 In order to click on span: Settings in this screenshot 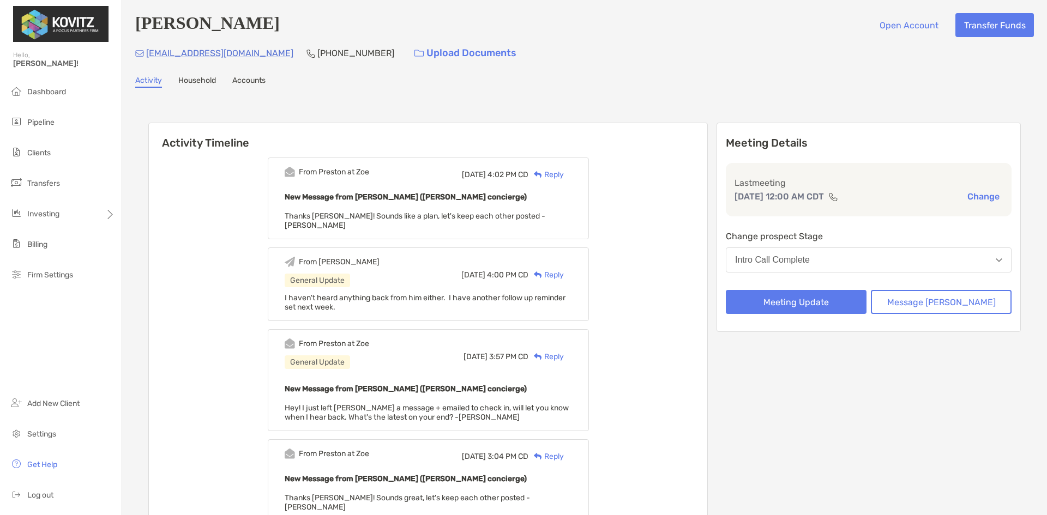, I will do `click(41, 434)`.